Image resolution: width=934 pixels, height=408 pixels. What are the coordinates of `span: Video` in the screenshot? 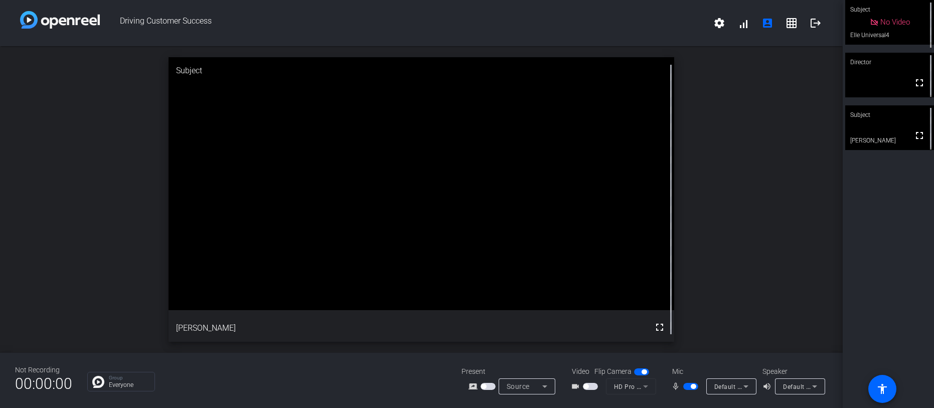 It's located at (580, 371).